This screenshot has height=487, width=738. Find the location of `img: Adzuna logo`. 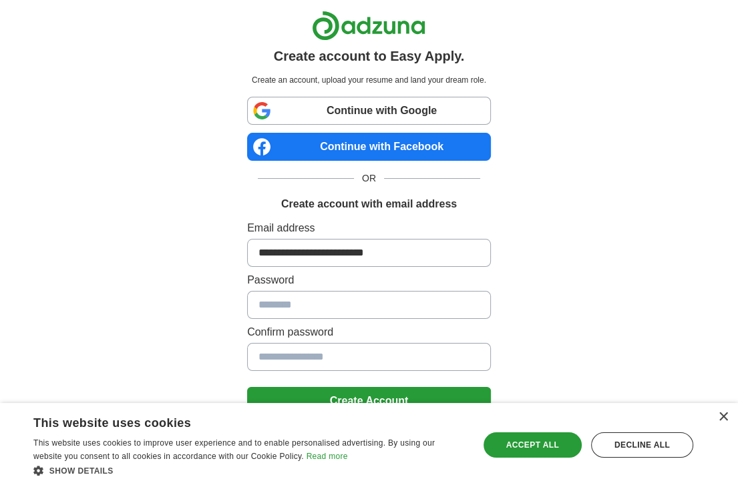

img: Adzuna logo is located at coordinates (368, 25).